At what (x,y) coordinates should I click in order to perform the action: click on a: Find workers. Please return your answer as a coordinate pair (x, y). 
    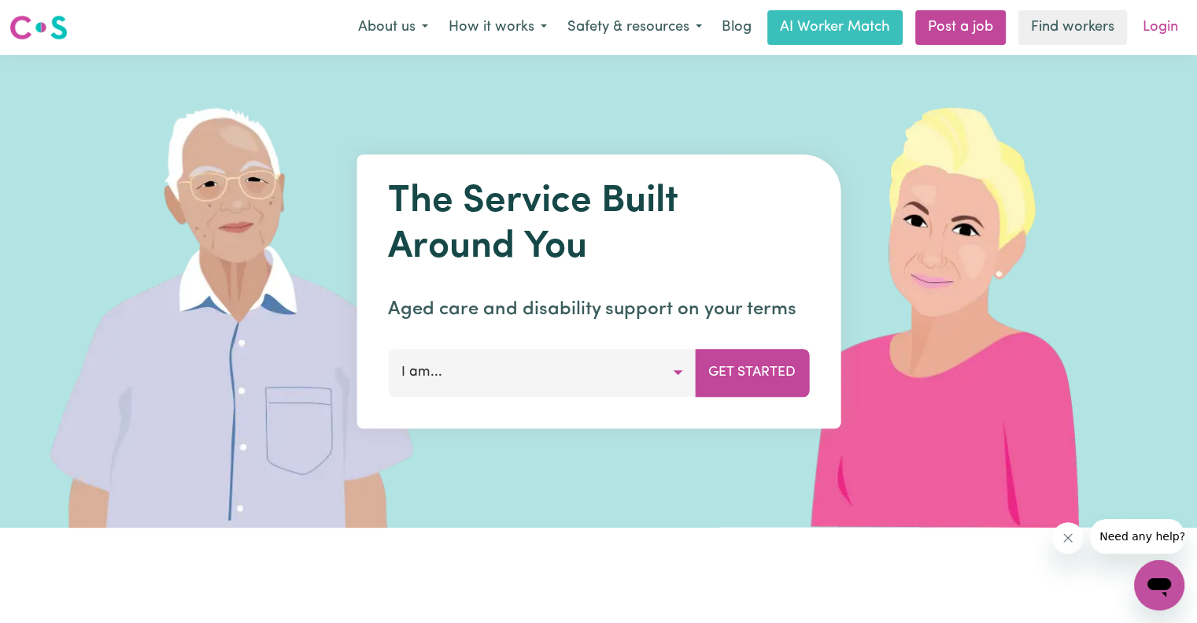
    Looking at the image, I should click on (1073, 28).